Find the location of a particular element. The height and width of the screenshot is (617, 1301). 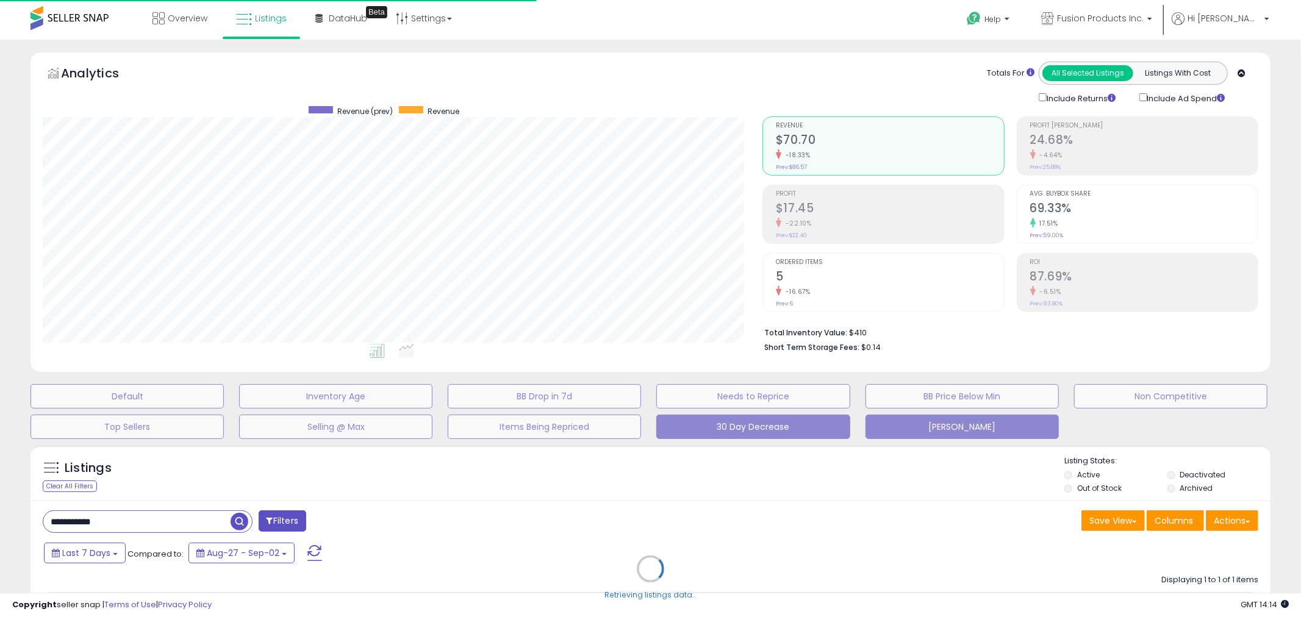

strong: Copyright is located at coordinates (34, 604).